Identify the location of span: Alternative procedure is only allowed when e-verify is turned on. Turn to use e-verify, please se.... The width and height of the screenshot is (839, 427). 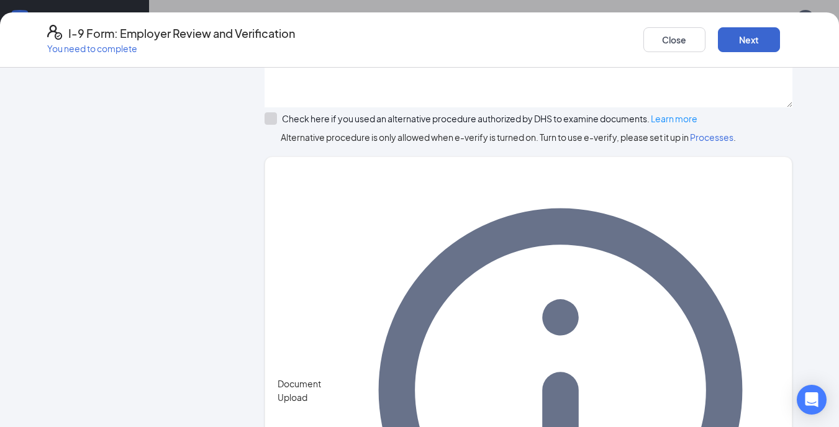
(528, 137).